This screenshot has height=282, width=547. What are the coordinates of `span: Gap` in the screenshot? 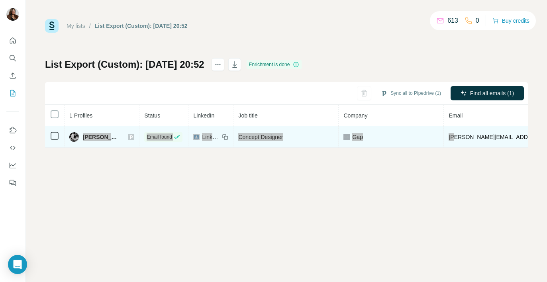 It's located at (358, 137).